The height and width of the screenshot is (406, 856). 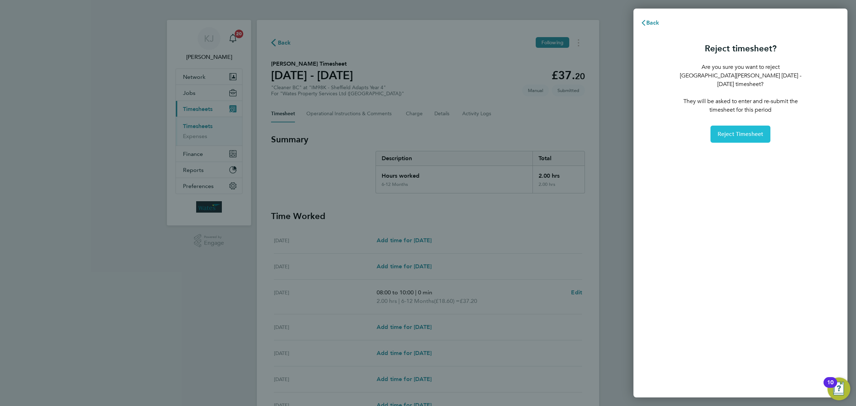 I want to click on button: Open Resource Center, 10 new notifications, so click(x=839, y=389).